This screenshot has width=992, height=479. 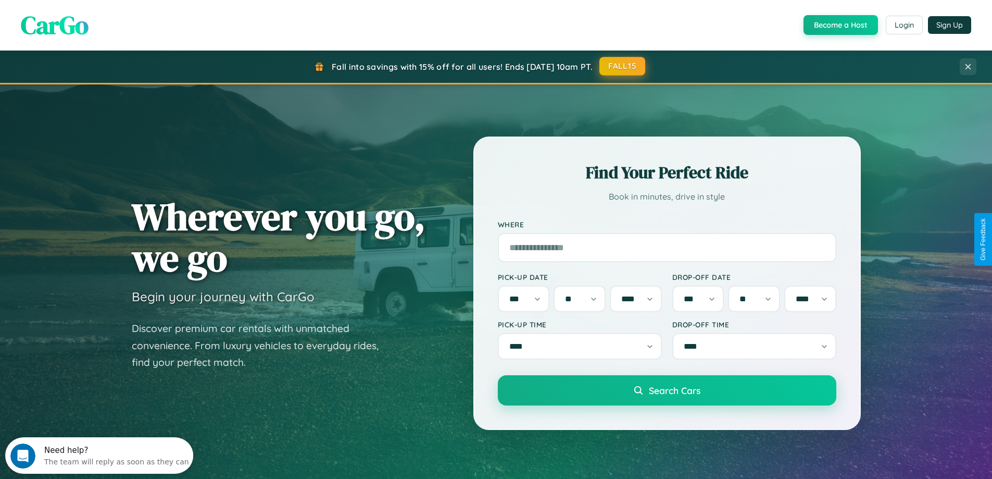 What do you see at coordinates (904, 25) in the screenshot?
I see `button: Login` at bounding box center [904, 25].